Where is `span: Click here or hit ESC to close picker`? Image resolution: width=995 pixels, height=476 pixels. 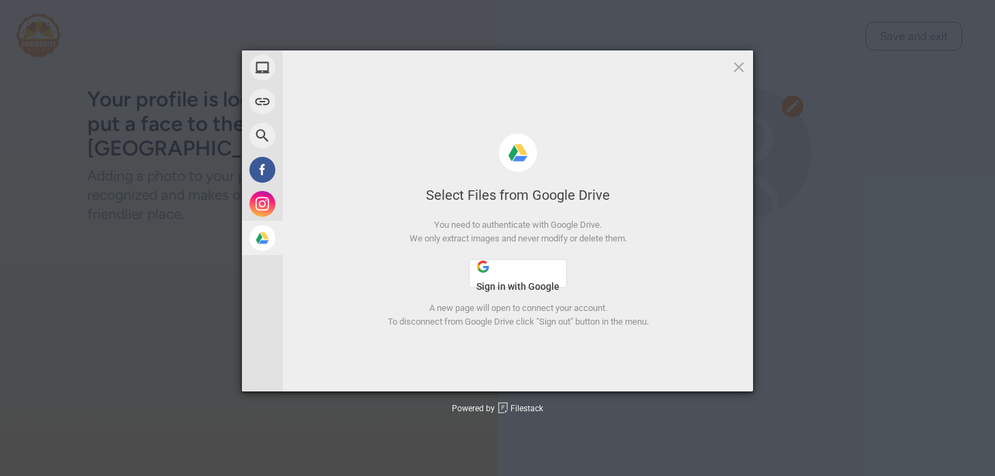
span: Click here or hit ESC to close picker is located at coordinates (739, 67).